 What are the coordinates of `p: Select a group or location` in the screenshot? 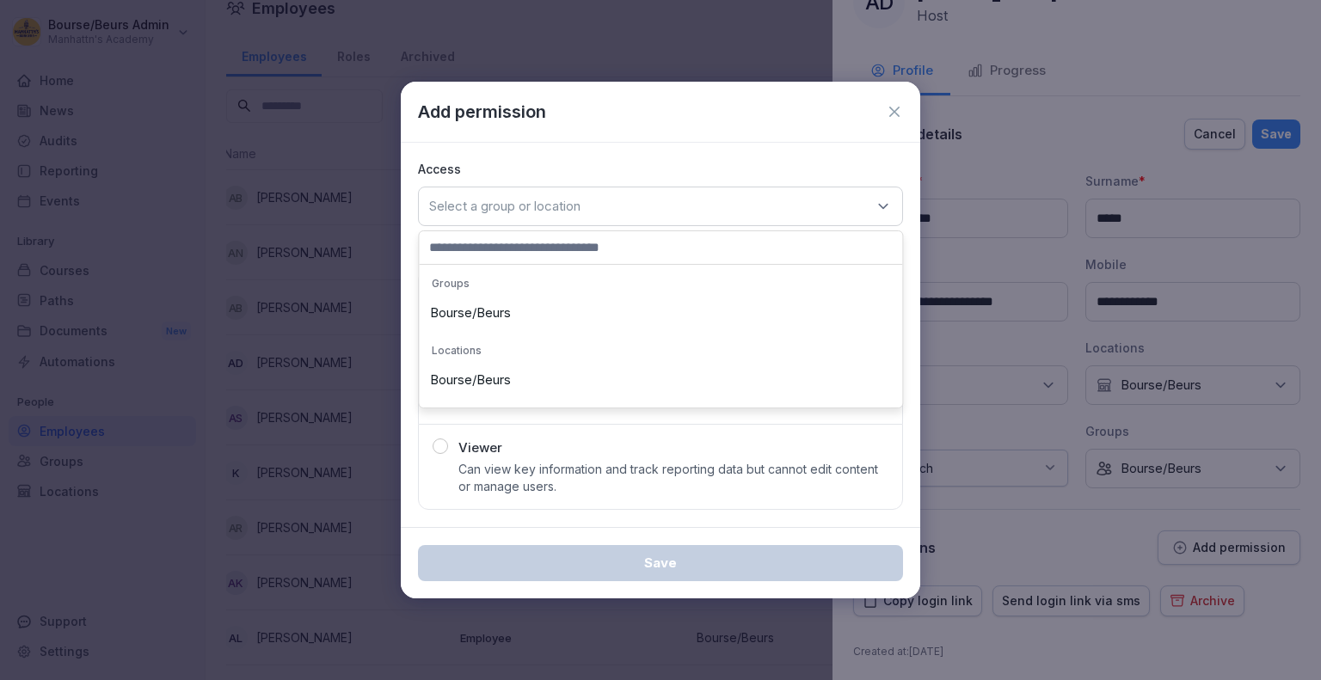 It's located at (505, 206).